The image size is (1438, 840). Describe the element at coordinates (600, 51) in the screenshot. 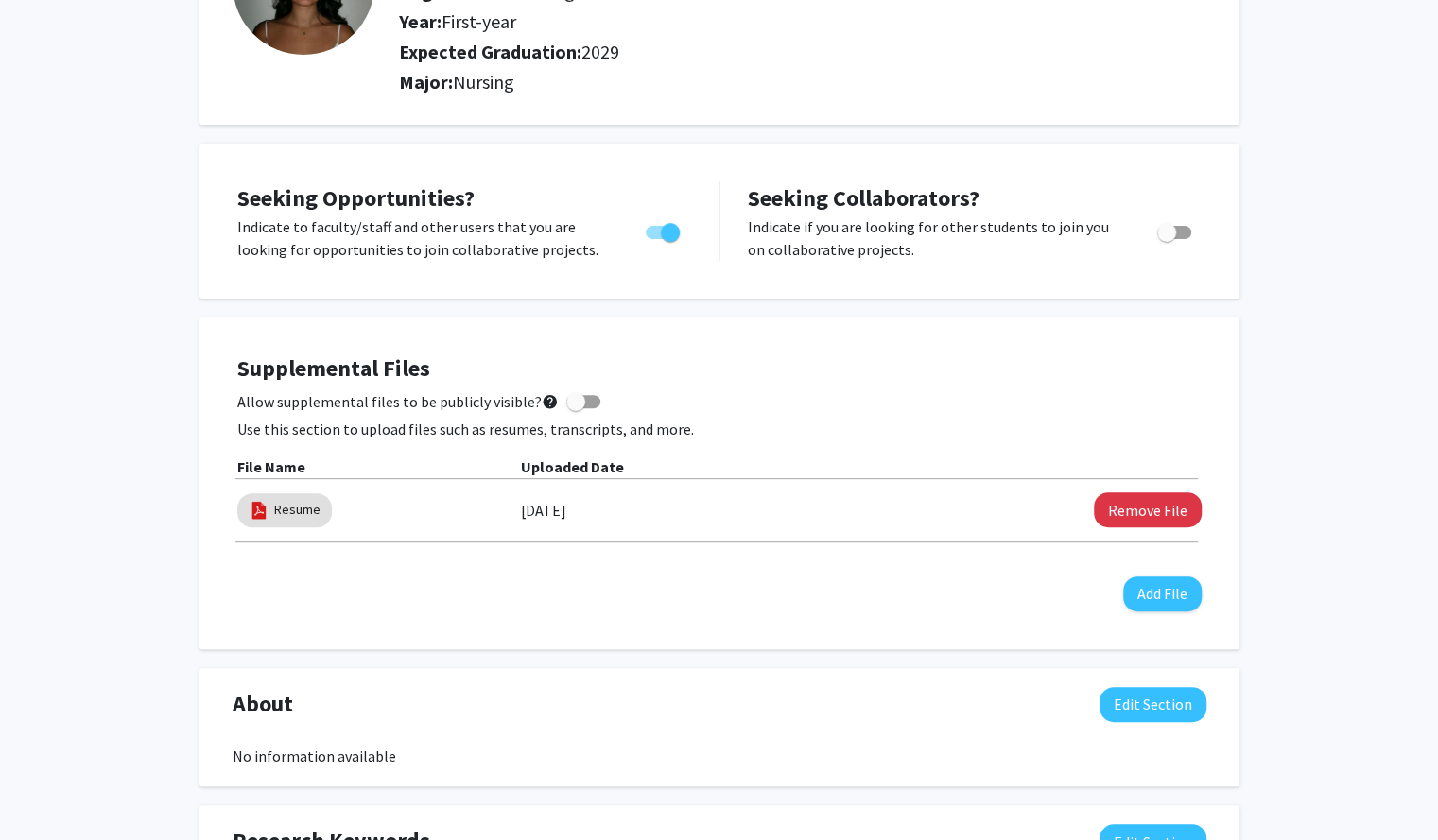

I see `span: 2029` at that location.